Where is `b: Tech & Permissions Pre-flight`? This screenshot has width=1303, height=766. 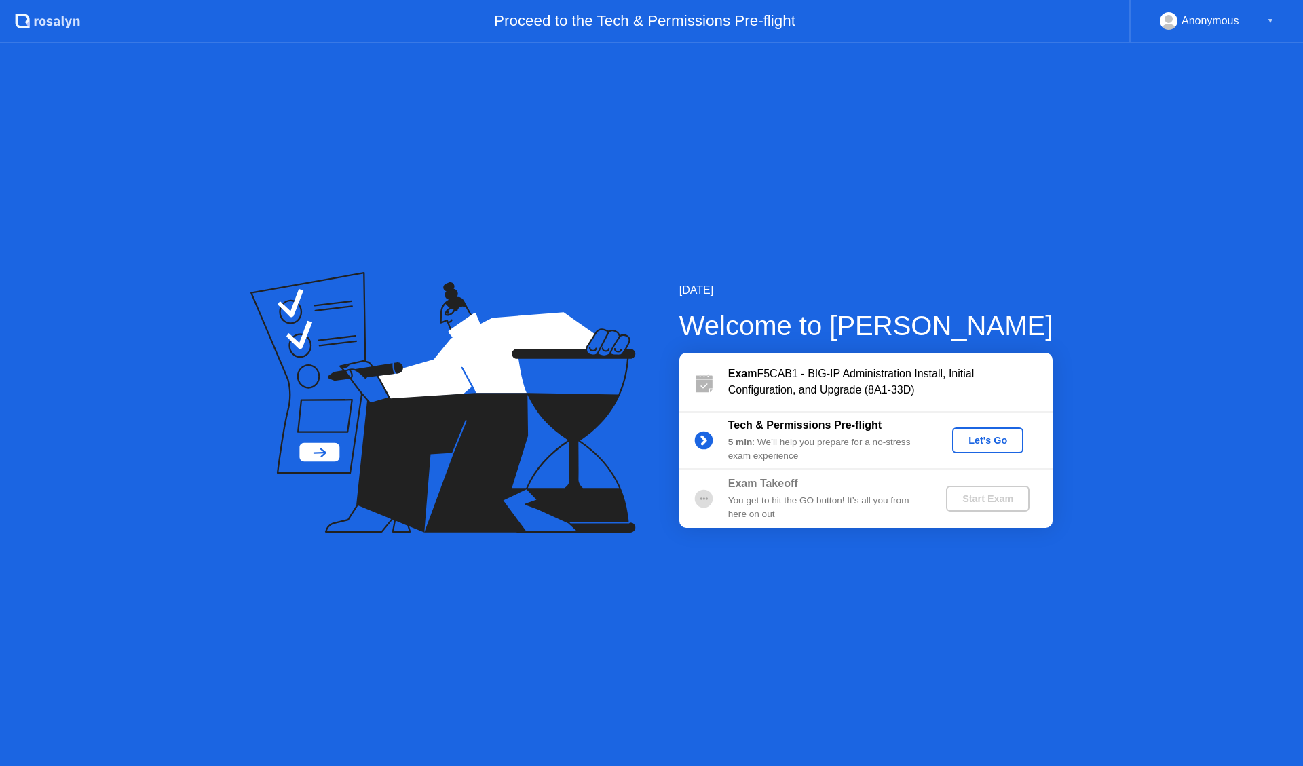
b: Tech & Permissions Pre-flight is located at coordinates (805, 425).